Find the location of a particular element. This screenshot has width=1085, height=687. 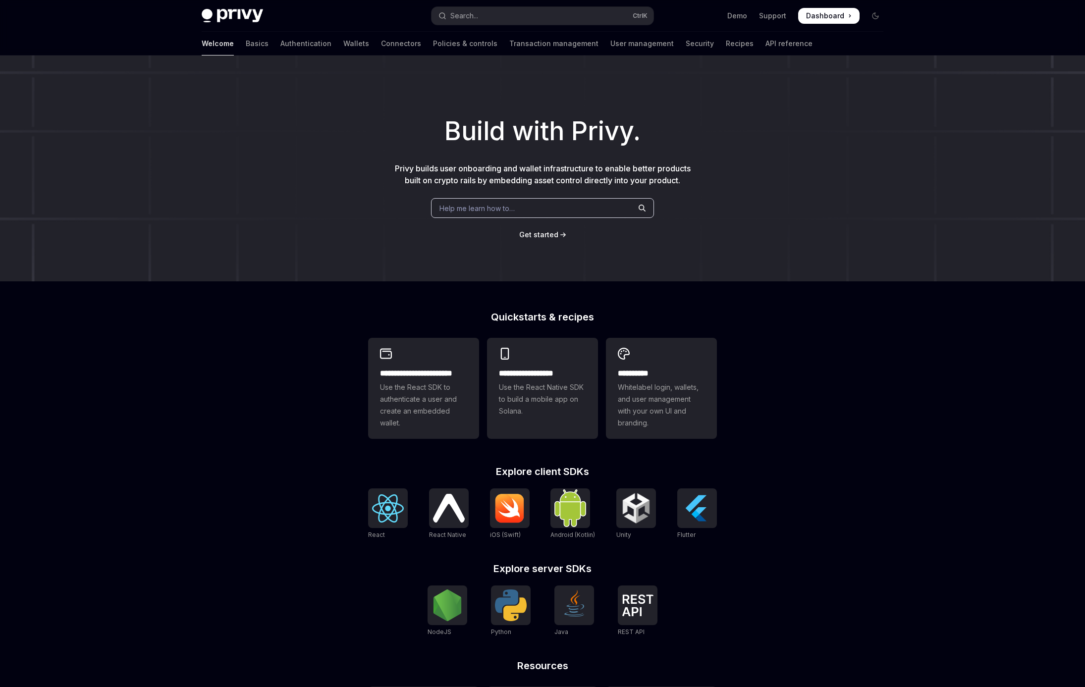

span: Flutter is located at coordinates (686, 534).